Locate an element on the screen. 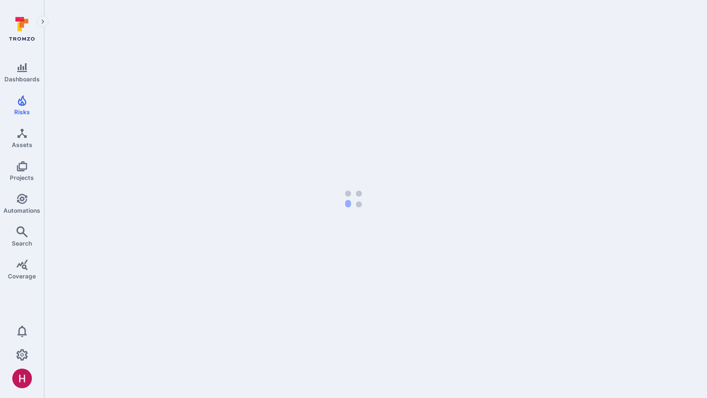  span: Risks is located at coordinates (22, 112).